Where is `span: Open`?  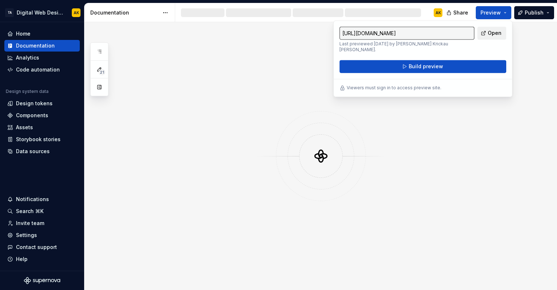 span: Open is located at coordinates (495, 33).